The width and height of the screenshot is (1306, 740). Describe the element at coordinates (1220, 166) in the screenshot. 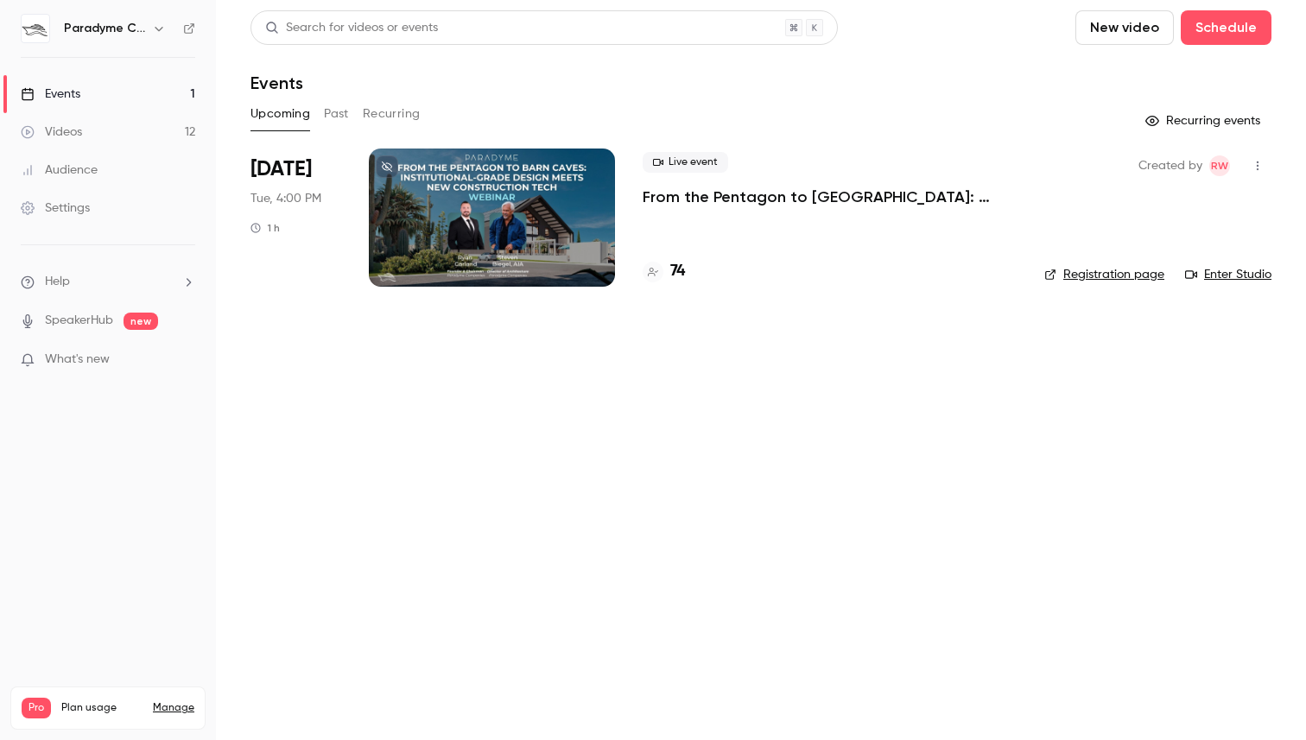

I see `span: Regan Wollen` at that location.